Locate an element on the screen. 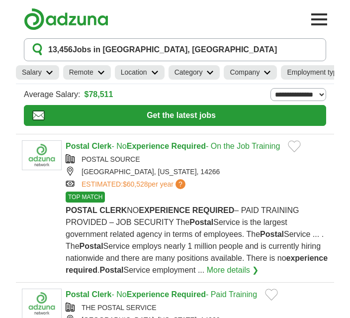 The image size is (350, 318). strong: EXPERIENCE is located at coordinates (164, 210).